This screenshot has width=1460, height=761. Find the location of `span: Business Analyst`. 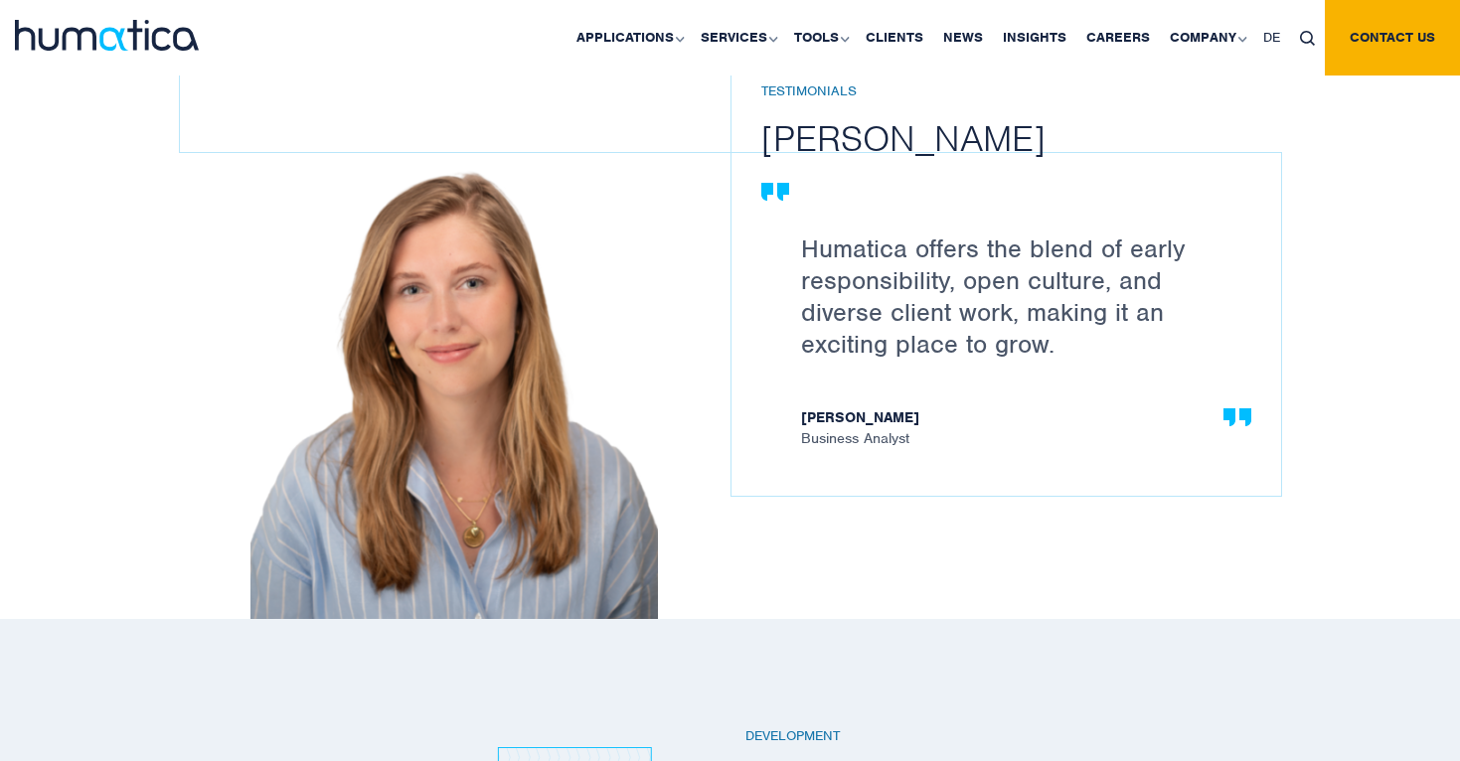

span: Business Analyst is located at coordinates (1016, 427).